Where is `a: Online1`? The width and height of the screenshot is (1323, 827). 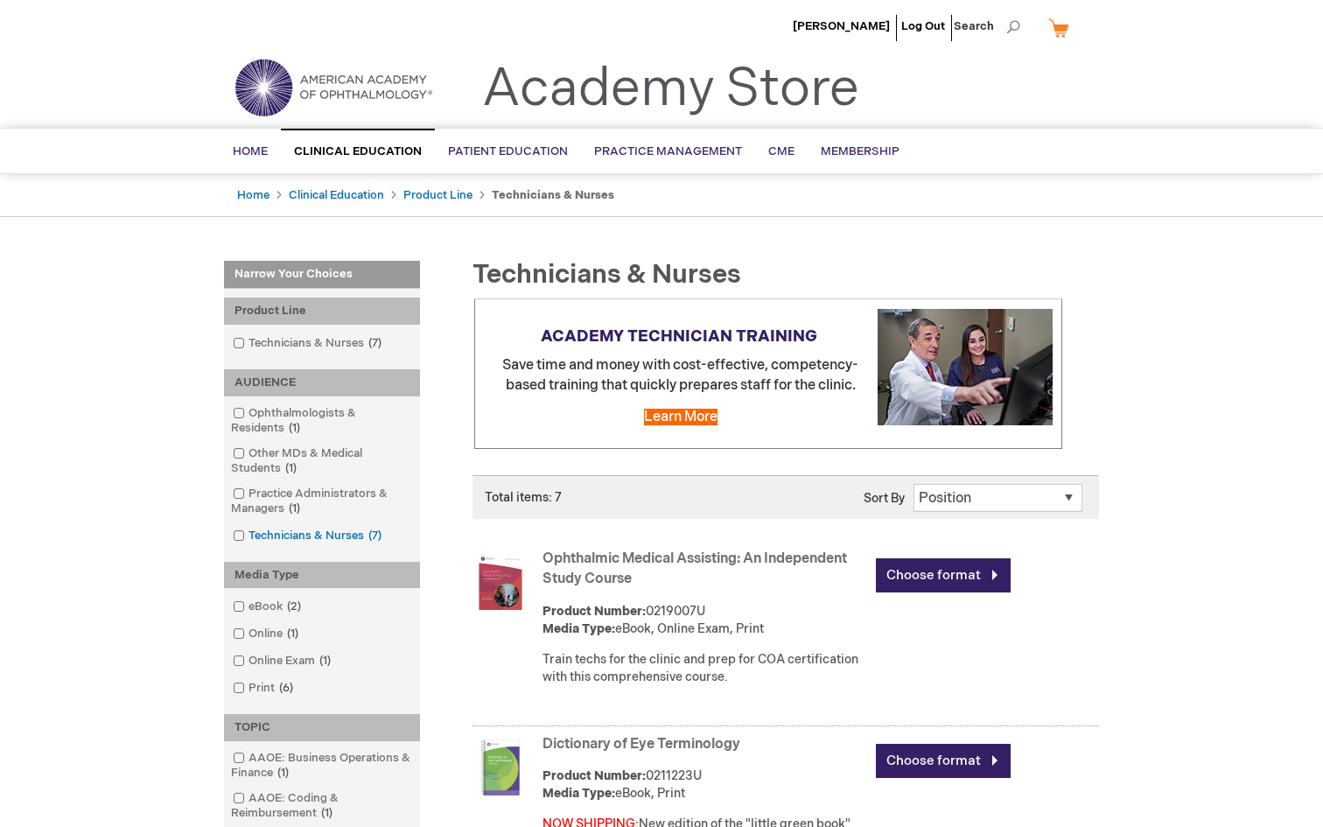 a: Online1 is located at coordinates (267, 634).